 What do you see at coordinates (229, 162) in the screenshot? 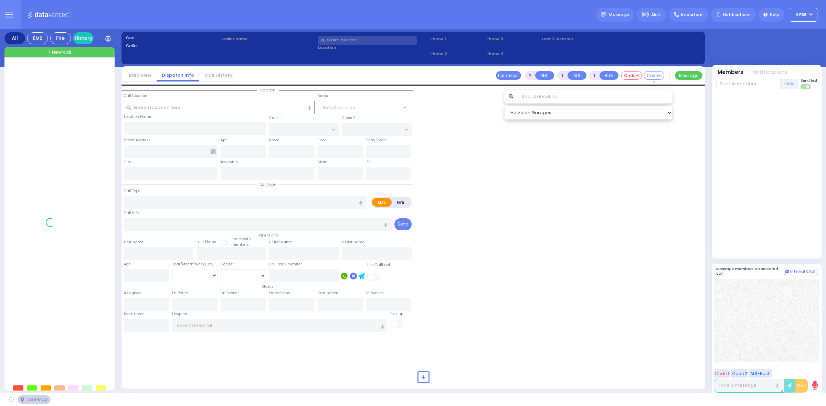
I see `label: Township` at bounding box center [229, 162].